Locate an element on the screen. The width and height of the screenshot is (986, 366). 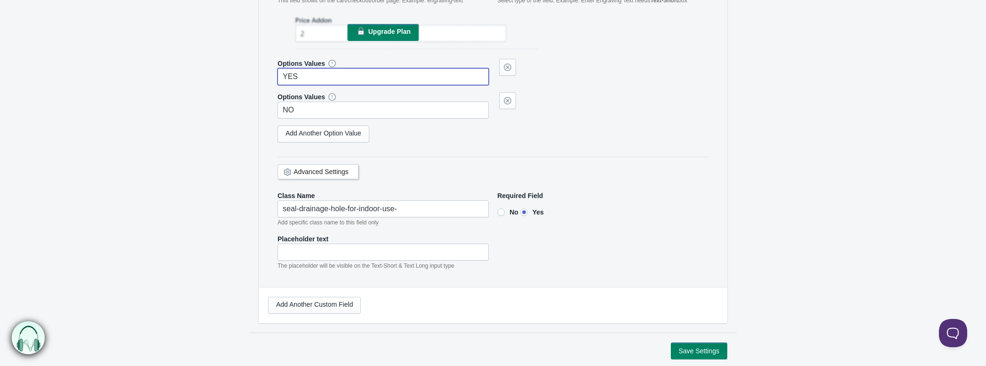
a: Advanced Settings is located at coordinates (321, 172).